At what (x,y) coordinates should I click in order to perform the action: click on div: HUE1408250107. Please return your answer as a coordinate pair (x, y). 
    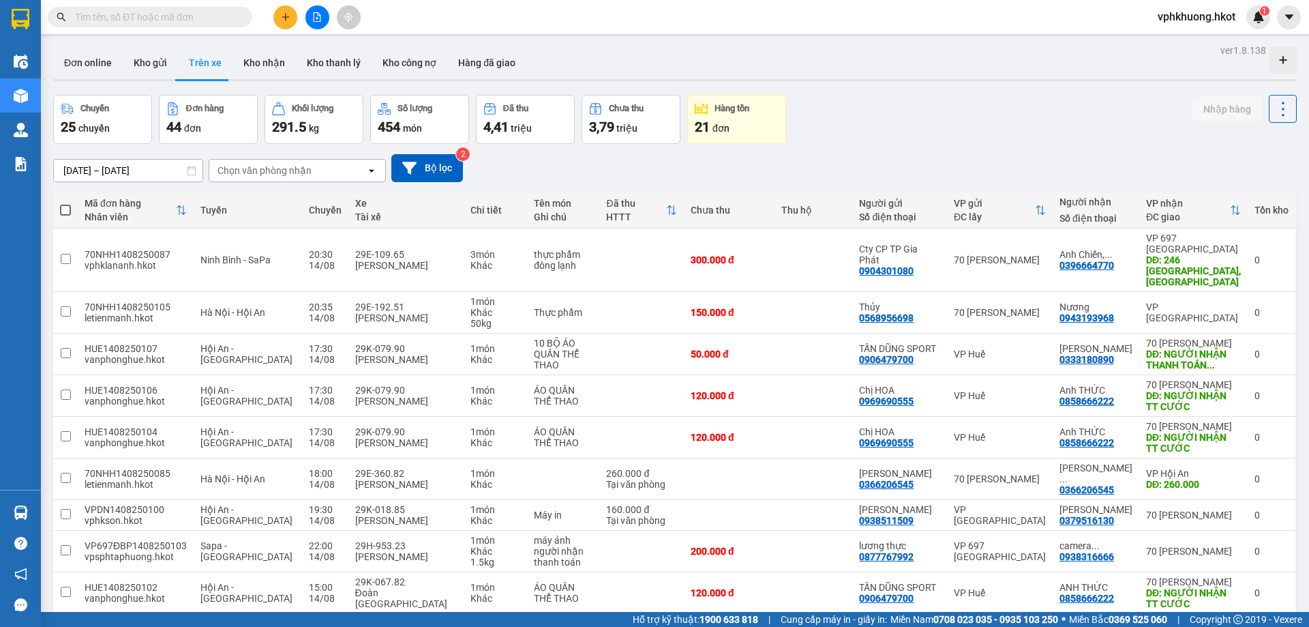
    Looking at the image, I should click on (136, 348).